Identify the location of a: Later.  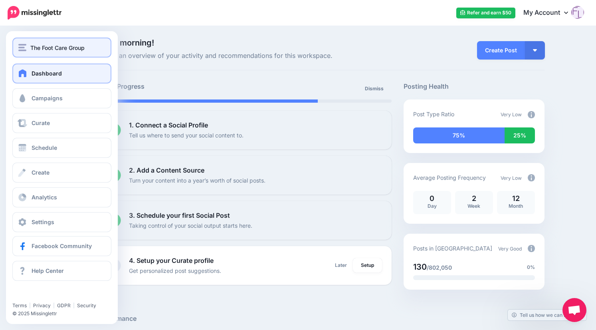
(341, 265).